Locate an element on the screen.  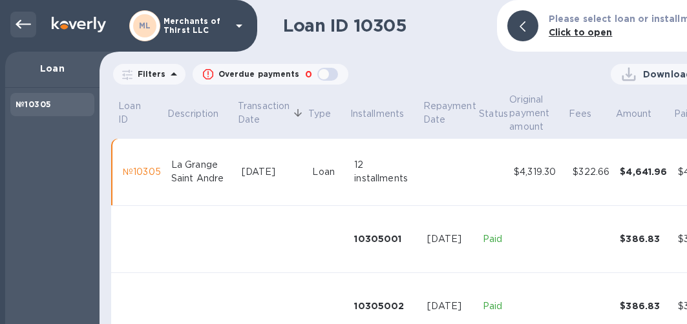
b: №10305 is located at coordinates (33, 104).